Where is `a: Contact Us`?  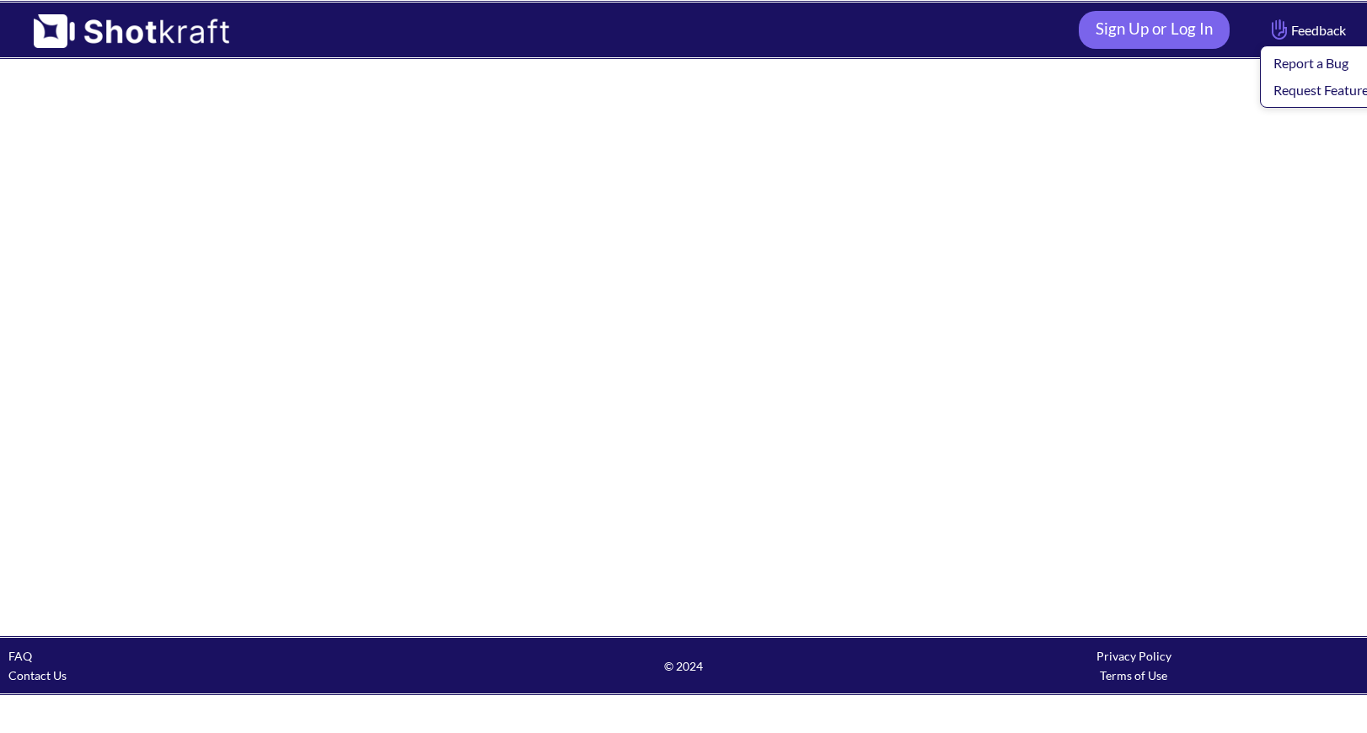
a: Contact Us is located at coordinates (37, 675).